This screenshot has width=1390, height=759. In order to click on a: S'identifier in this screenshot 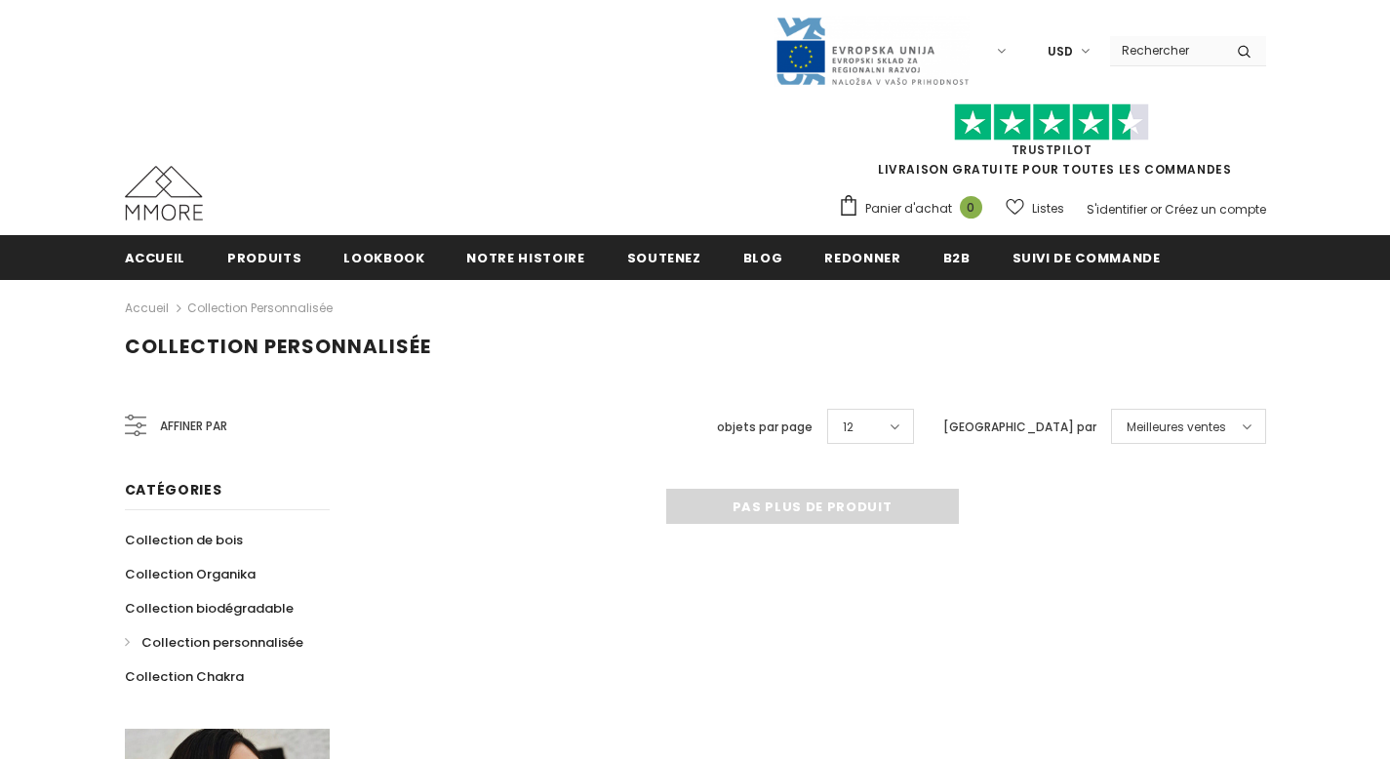, I will do `click(1117, 209)`.